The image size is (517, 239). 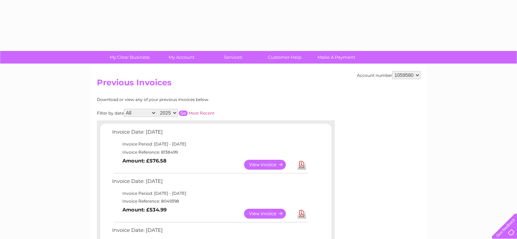 What do you see at coordinates (259, 84) in the screenshot?
I see `h2: Previous Invoices` at bounding box center [259, 84].